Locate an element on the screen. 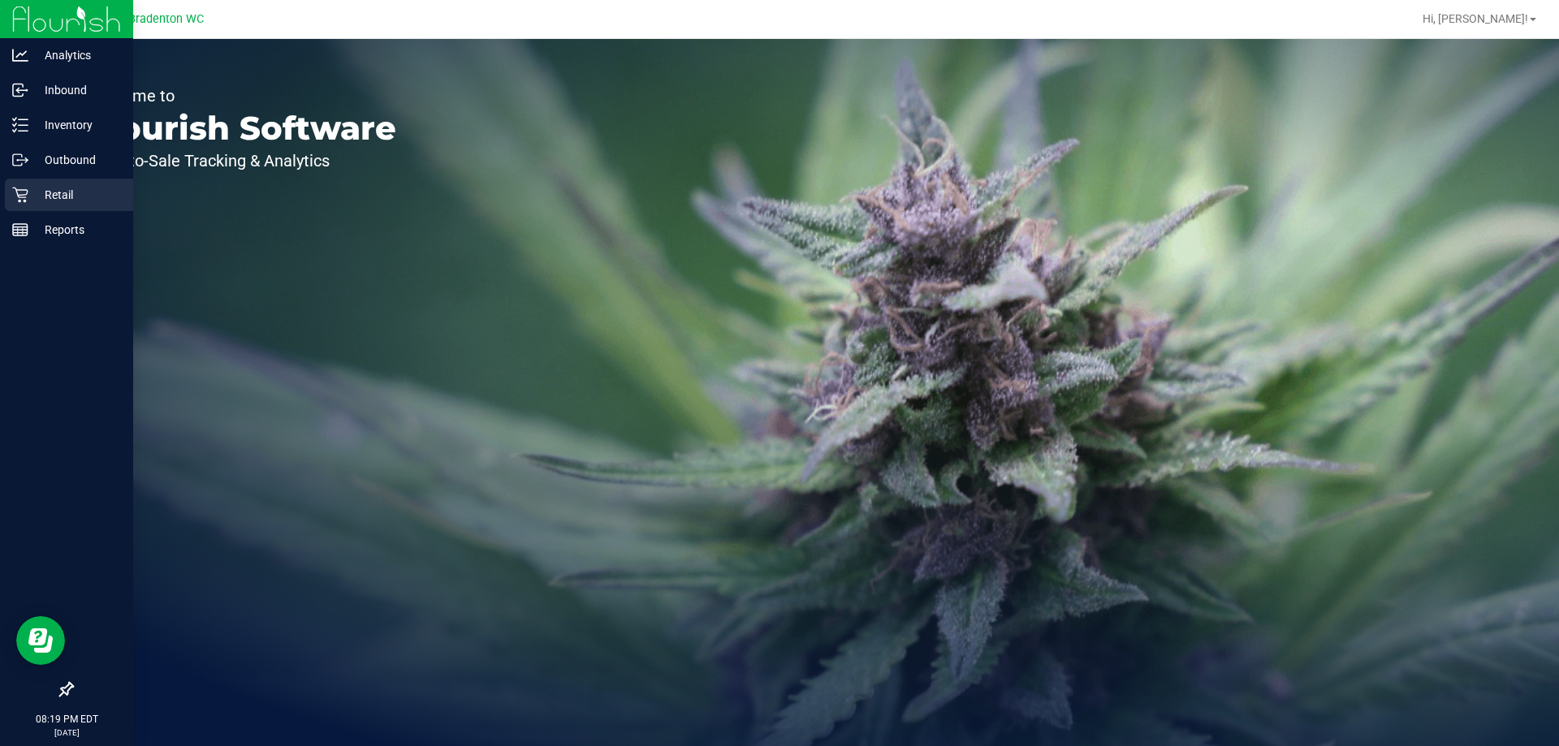 This screenshot has width=1559, height=746. inline-svg: Inventory is located at coordinates (20, 125).